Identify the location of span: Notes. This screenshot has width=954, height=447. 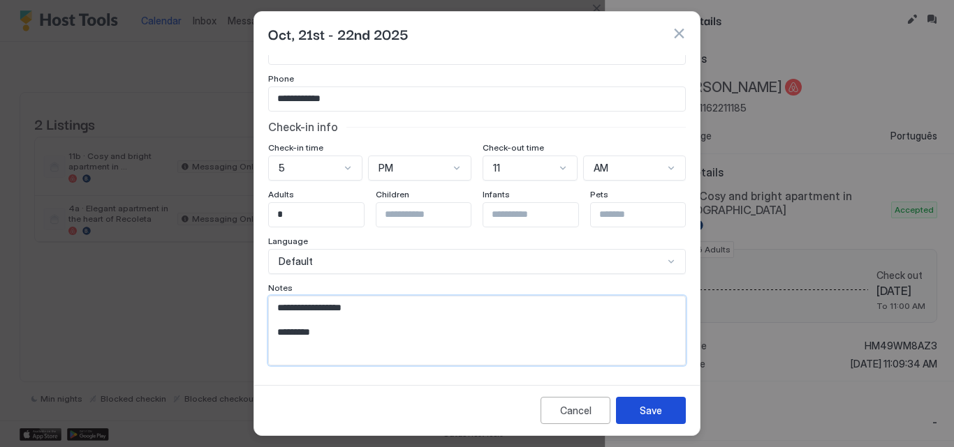
(280, 288).